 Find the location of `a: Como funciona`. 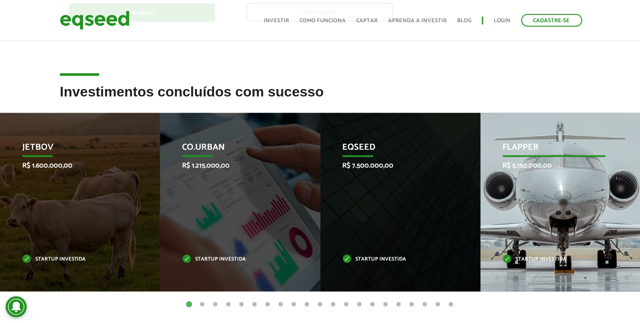

a: Como funciona is located at coordinates (323, 21).